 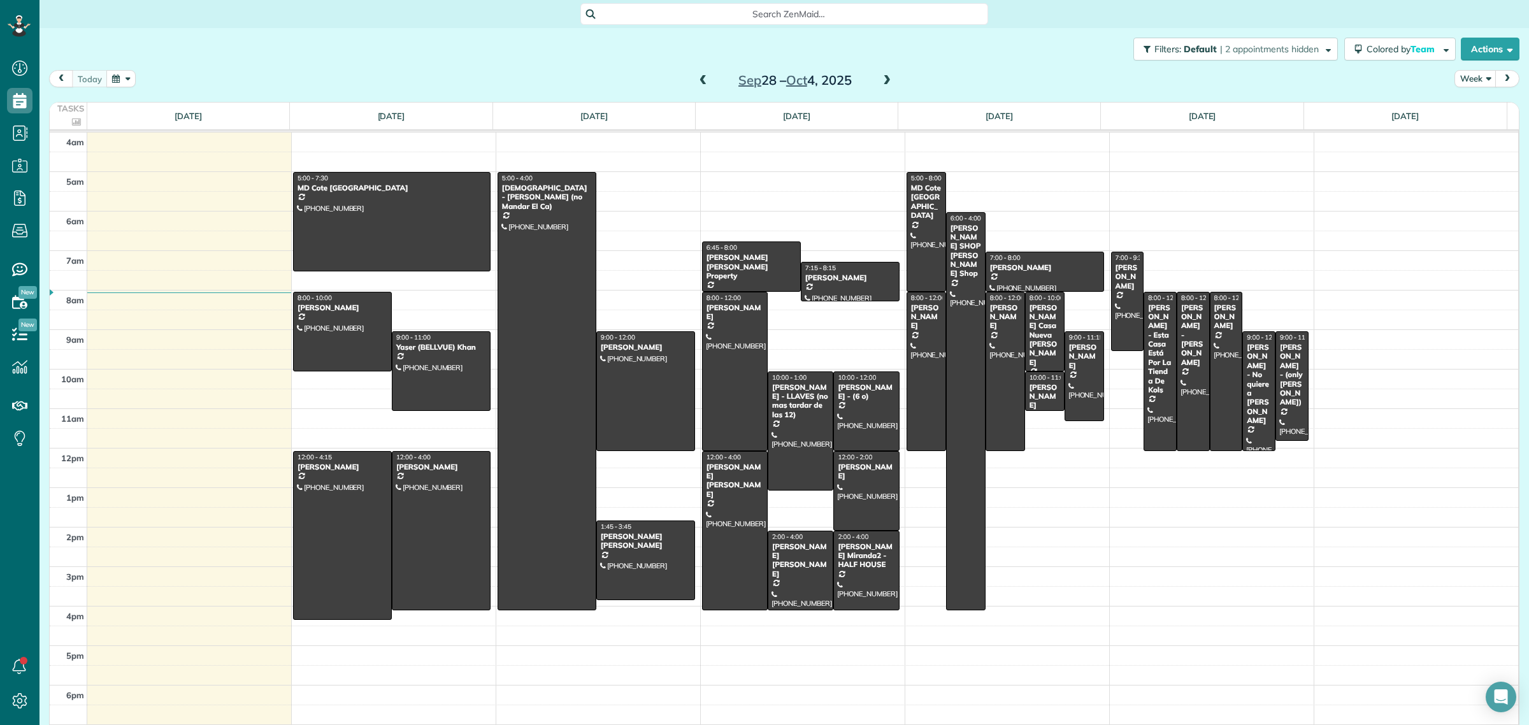 What do you see at coordinates (75, 616) in the screenshot?
I see `span: 4pm` at bounding box center [75, 616].